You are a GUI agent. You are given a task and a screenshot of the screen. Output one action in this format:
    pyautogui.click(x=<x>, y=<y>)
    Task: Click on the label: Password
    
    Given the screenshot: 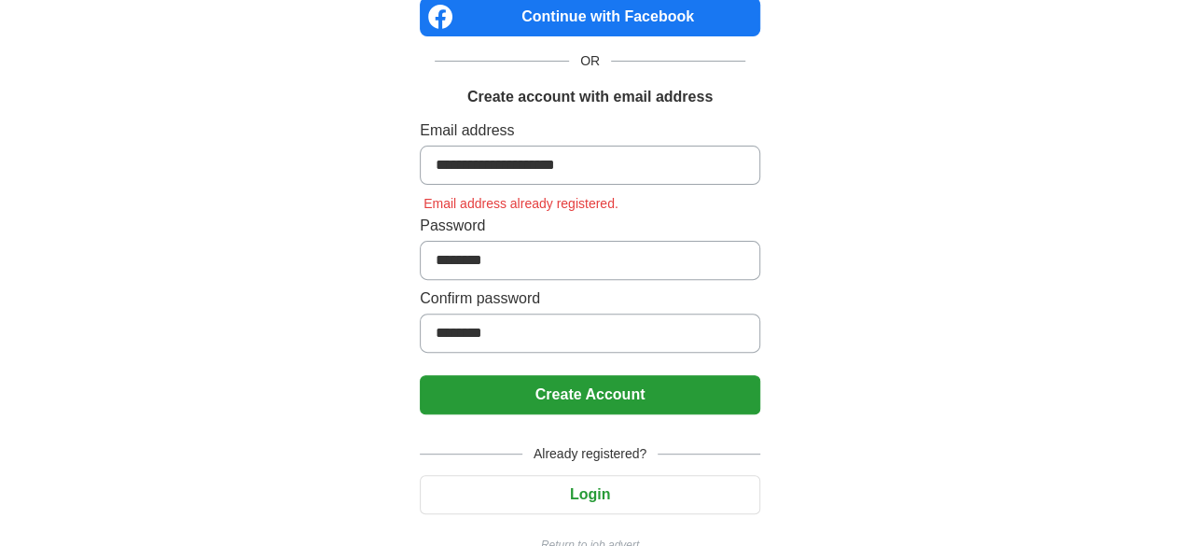 What is the action you would take?
    pyautogui.click(x=589, y=226)
    